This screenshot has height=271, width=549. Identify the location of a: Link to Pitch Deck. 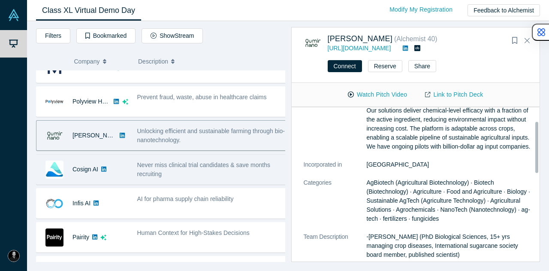
(454, 94).